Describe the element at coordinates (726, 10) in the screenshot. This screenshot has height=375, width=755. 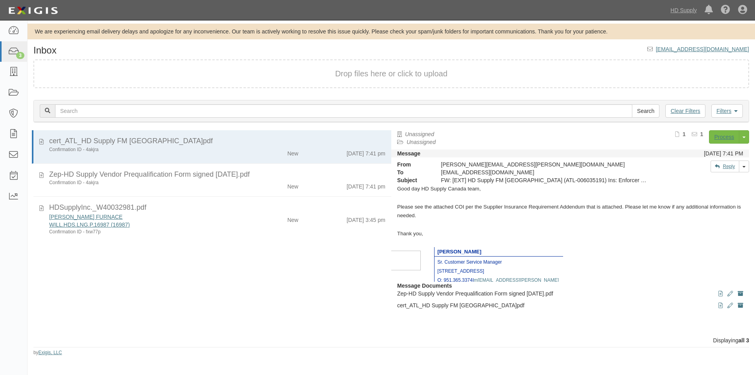
I see `i: Help Center - Complianz` at that location.